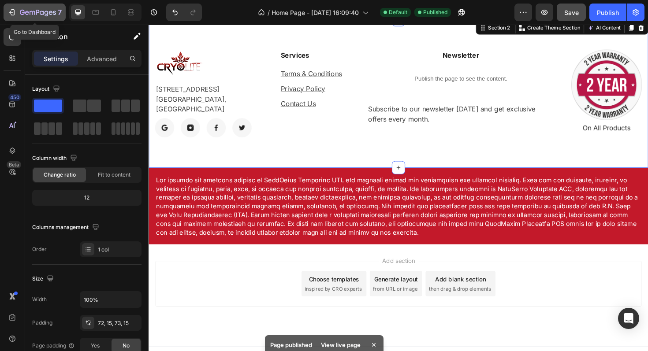 The image size is (648, 351). I want to click on p: Advanced, so click(102, 59).